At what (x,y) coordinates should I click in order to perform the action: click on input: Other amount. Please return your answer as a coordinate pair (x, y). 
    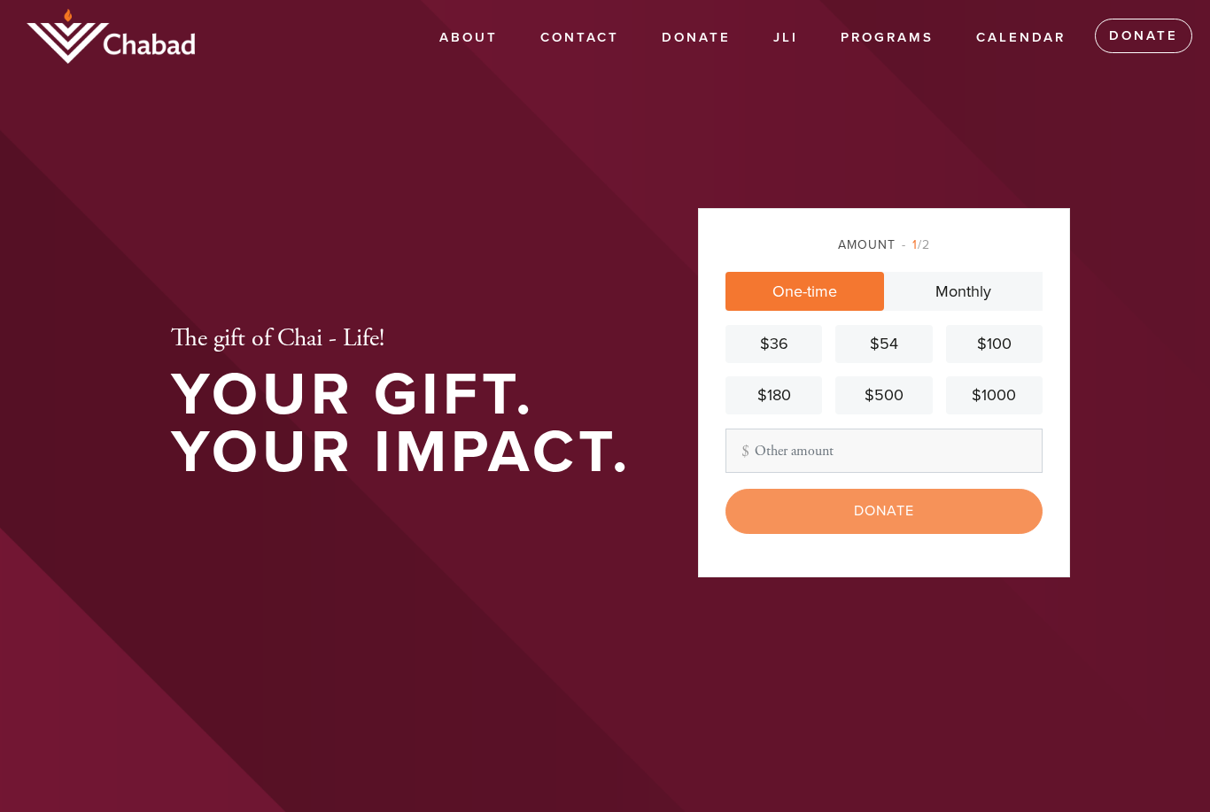
    Looking at the image, I should click on (884, 451).